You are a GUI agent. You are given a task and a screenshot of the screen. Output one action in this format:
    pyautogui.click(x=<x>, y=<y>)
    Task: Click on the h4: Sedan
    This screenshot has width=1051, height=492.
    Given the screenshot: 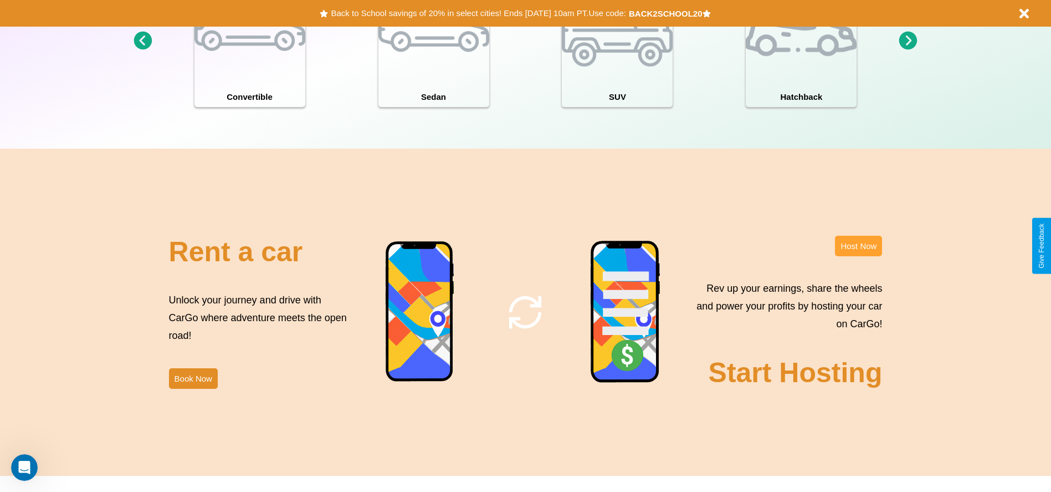 What is the action you would take?
    pyautogui.click(x=434, y=96)
    